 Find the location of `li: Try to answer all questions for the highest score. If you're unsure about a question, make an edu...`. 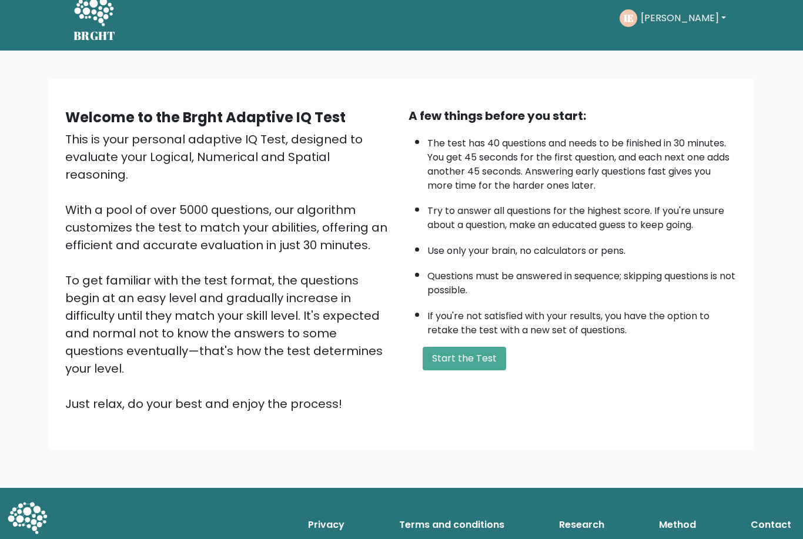

li: Try to answer all questions for the highest score. If you're unsure about a question, make an edu... is located at coordinates (582, 215).